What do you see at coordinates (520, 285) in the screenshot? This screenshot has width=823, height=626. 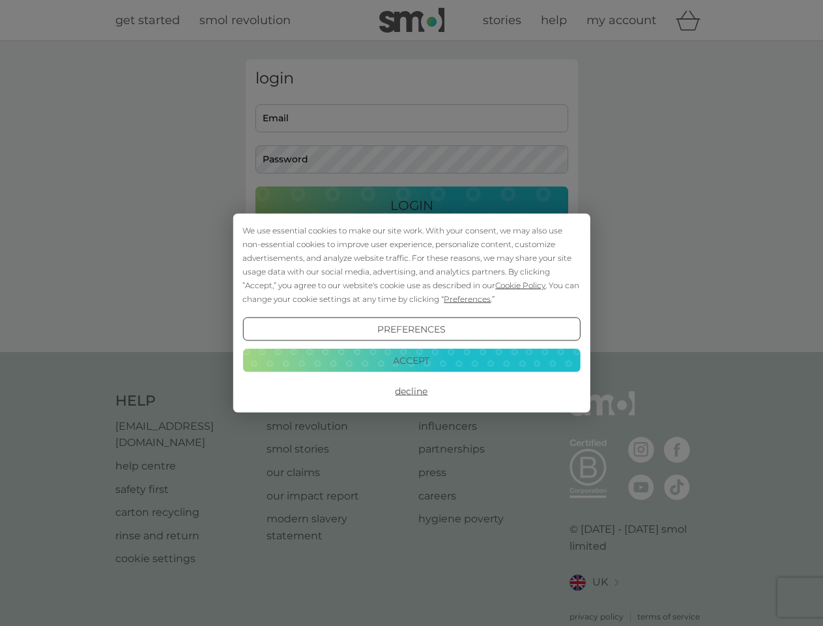 I see `span: Cookie Policy` at bounding box center [520, 285].